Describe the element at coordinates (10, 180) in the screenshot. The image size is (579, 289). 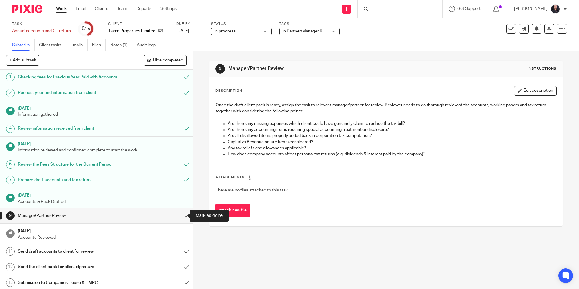
I see `div: 7` at that location.